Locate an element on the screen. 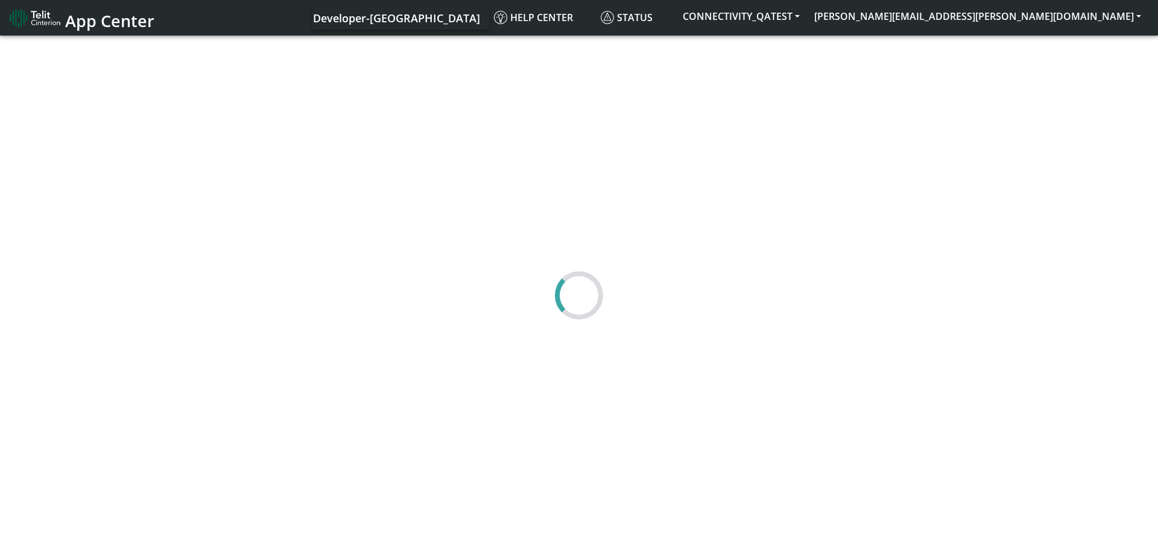  span: App Center is located at coordinates (110, 21).